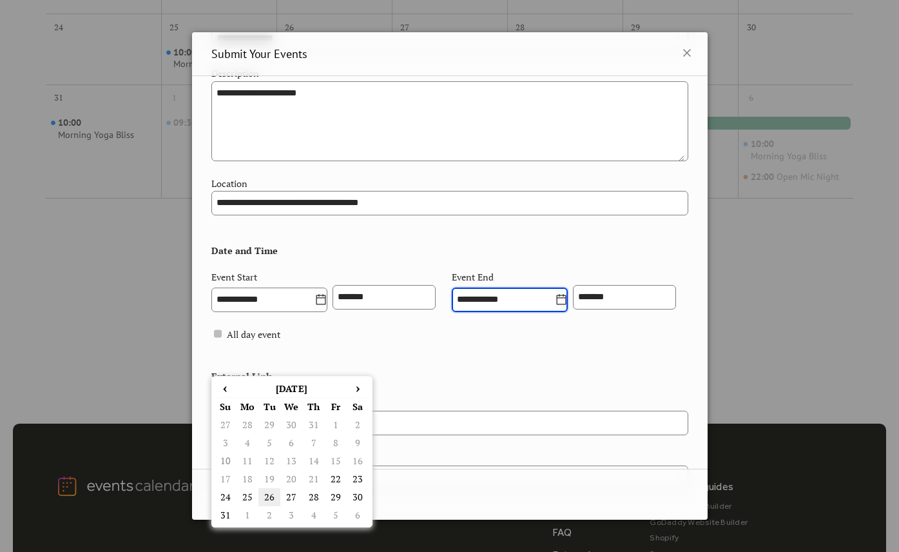 The height and width of the screenshot is (552, 899). What do you see at coordinates (248, 479) in the screenshot?
I see `td: 18` at bounding box center [248, 479].